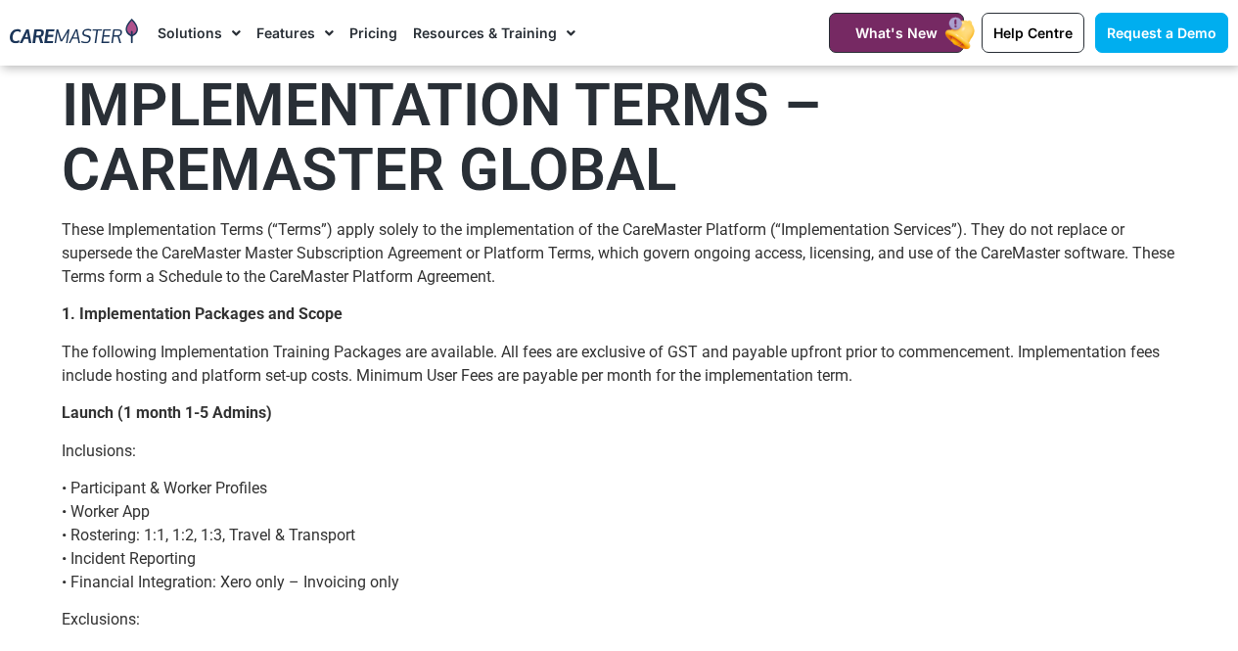 The width and height of the screenshot is (1238, 651). Describe the element at coordinates (620, 535) in the screenshot. I see `p: • Participant & Worker Profiles • Worker App • Rostering: 1:1, 1:2, 1:3, Travel & Transport • Inc...` at that location.